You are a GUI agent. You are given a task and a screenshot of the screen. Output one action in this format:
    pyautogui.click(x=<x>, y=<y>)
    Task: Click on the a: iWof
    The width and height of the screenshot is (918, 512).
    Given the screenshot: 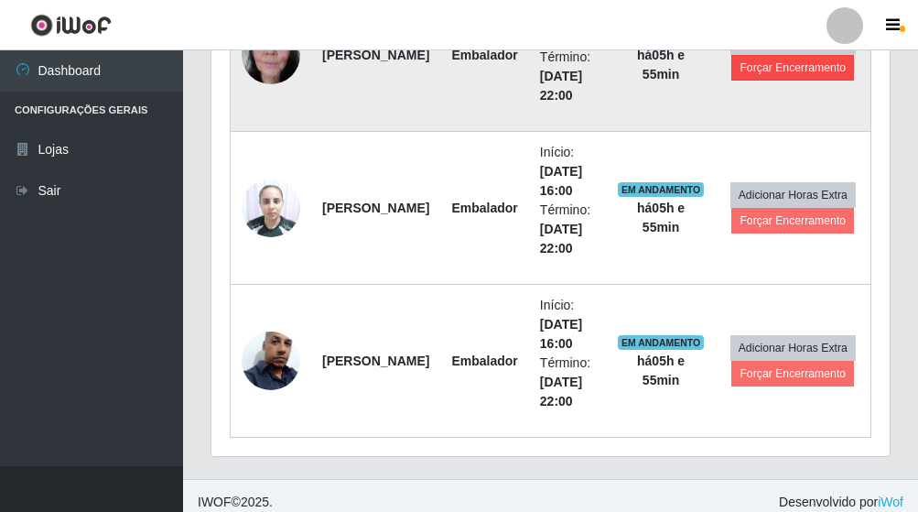 What is the action you would take?
    pyautogui.click(x=891, y=502)
    